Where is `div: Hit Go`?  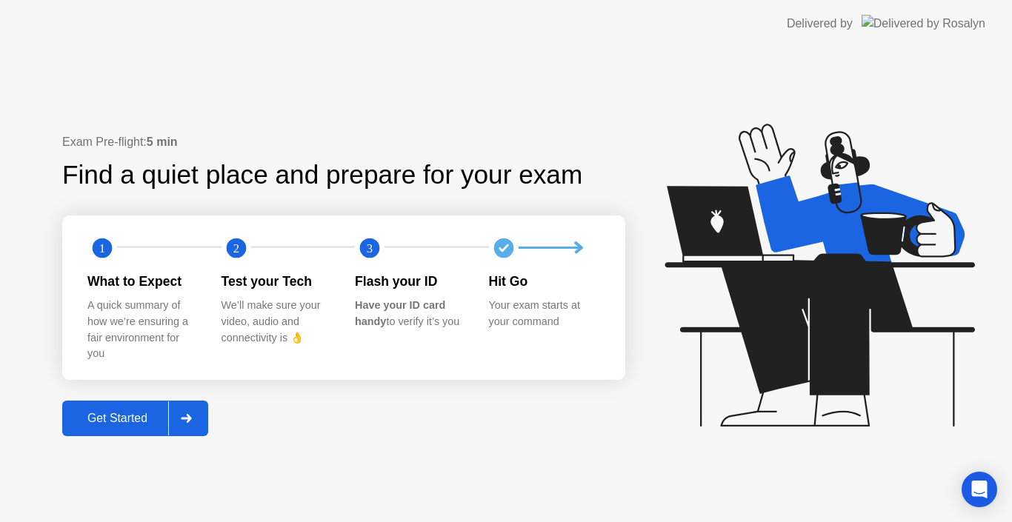
div: Hit Go is located at coordinates (544, 281).